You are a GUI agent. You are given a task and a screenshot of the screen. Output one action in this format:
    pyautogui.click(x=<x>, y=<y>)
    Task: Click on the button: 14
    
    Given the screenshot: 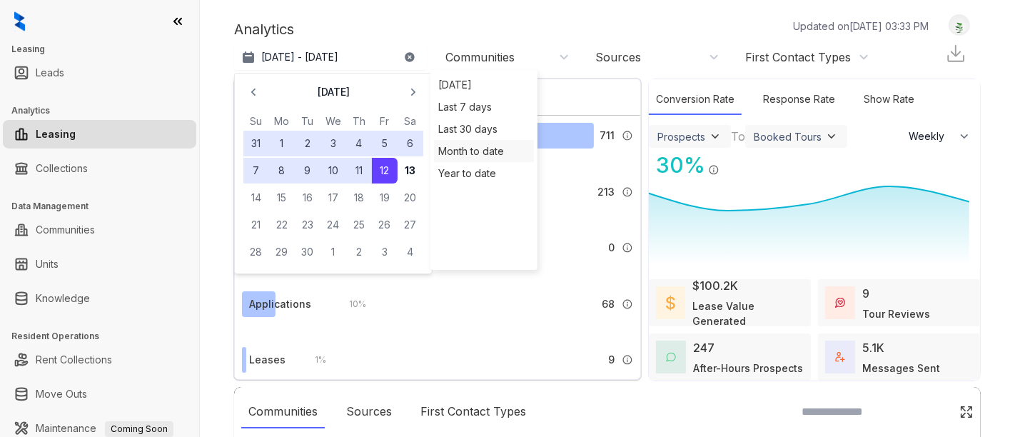 What is the action you would take?
    pyautogui.click(x=256, y=198)
    